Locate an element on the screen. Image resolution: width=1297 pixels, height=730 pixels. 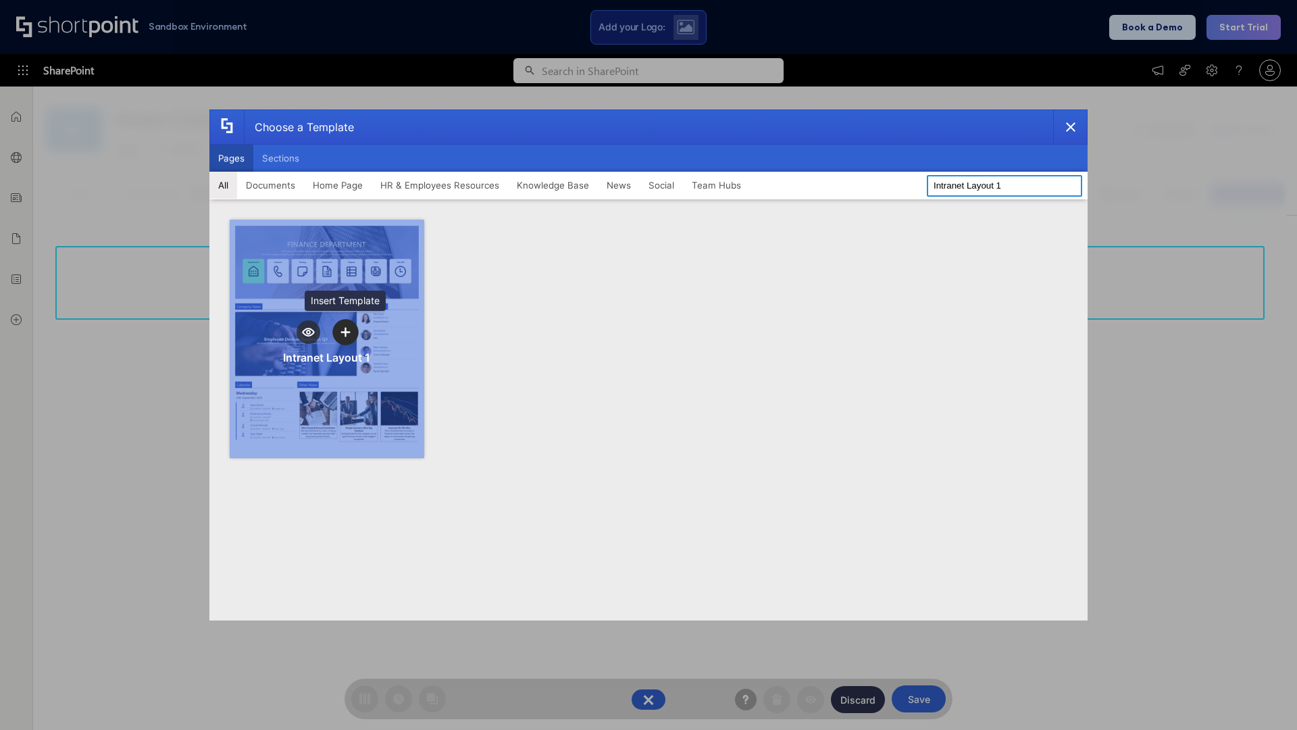
button: Social is located at coordinates (661, 185).